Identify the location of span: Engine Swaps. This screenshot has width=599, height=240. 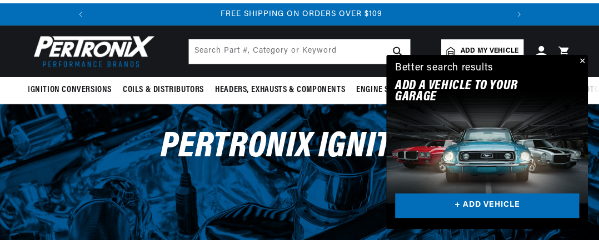
(382, 90).